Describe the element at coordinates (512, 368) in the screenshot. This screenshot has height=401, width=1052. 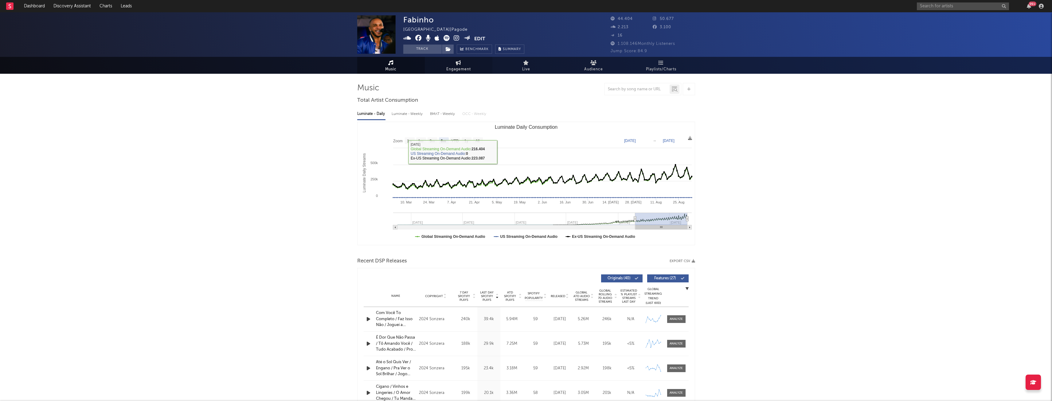
I see `div: 3.18M` at that location.